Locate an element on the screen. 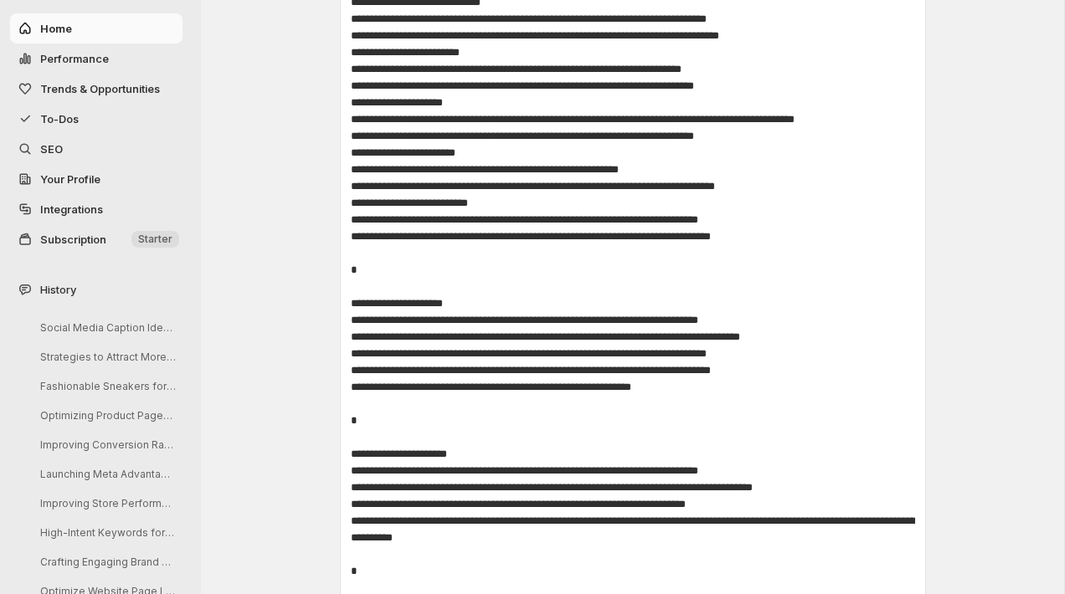 The image size is (1065, 594). span: SEO is located at coordinates (51, 149).